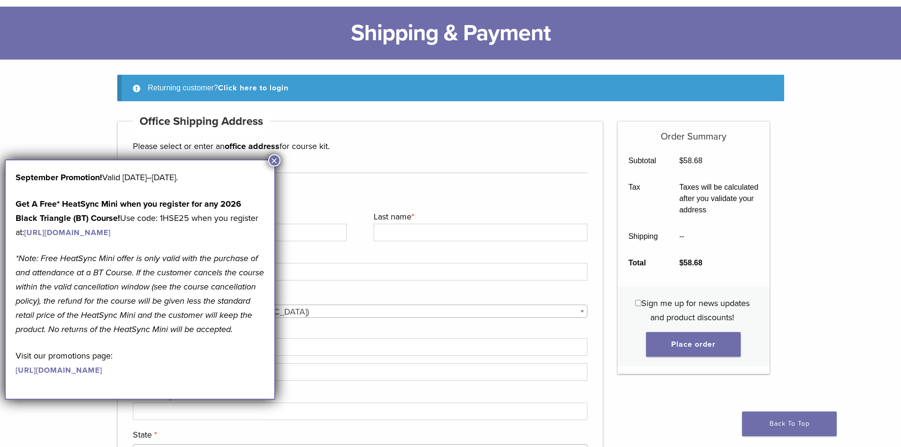  I want to click on td: Taxes will be calculated after you validate your address, so click(719, 199).